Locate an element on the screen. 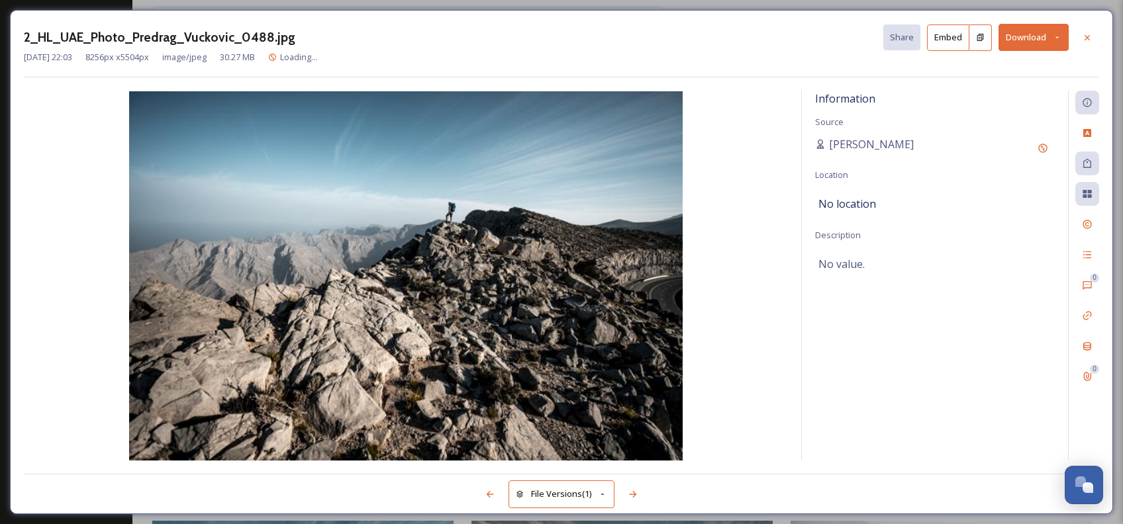 The height and width of the screenshot is (524, 1123). h3: 2_HL_UAE_Photo_Predrag_Vuckovic_0488.jpg is located at coordinates (160, 37).